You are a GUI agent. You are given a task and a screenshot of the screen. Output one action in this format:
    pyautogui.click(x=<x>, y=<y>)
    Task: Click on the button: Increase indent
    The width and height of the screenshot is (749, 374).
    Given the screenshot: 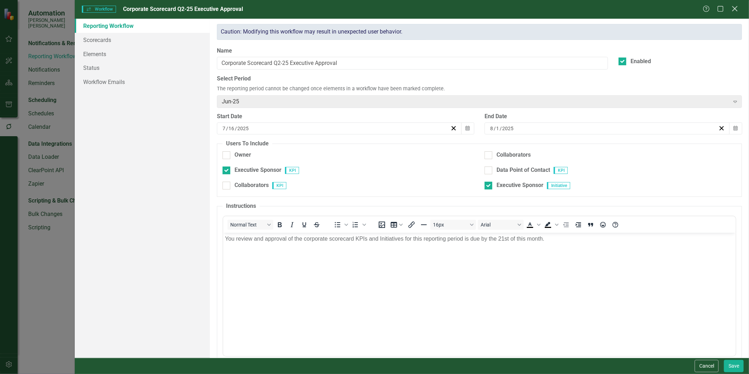 What is the action you would take?
    pyautogui.click(x=578, y=225)
    